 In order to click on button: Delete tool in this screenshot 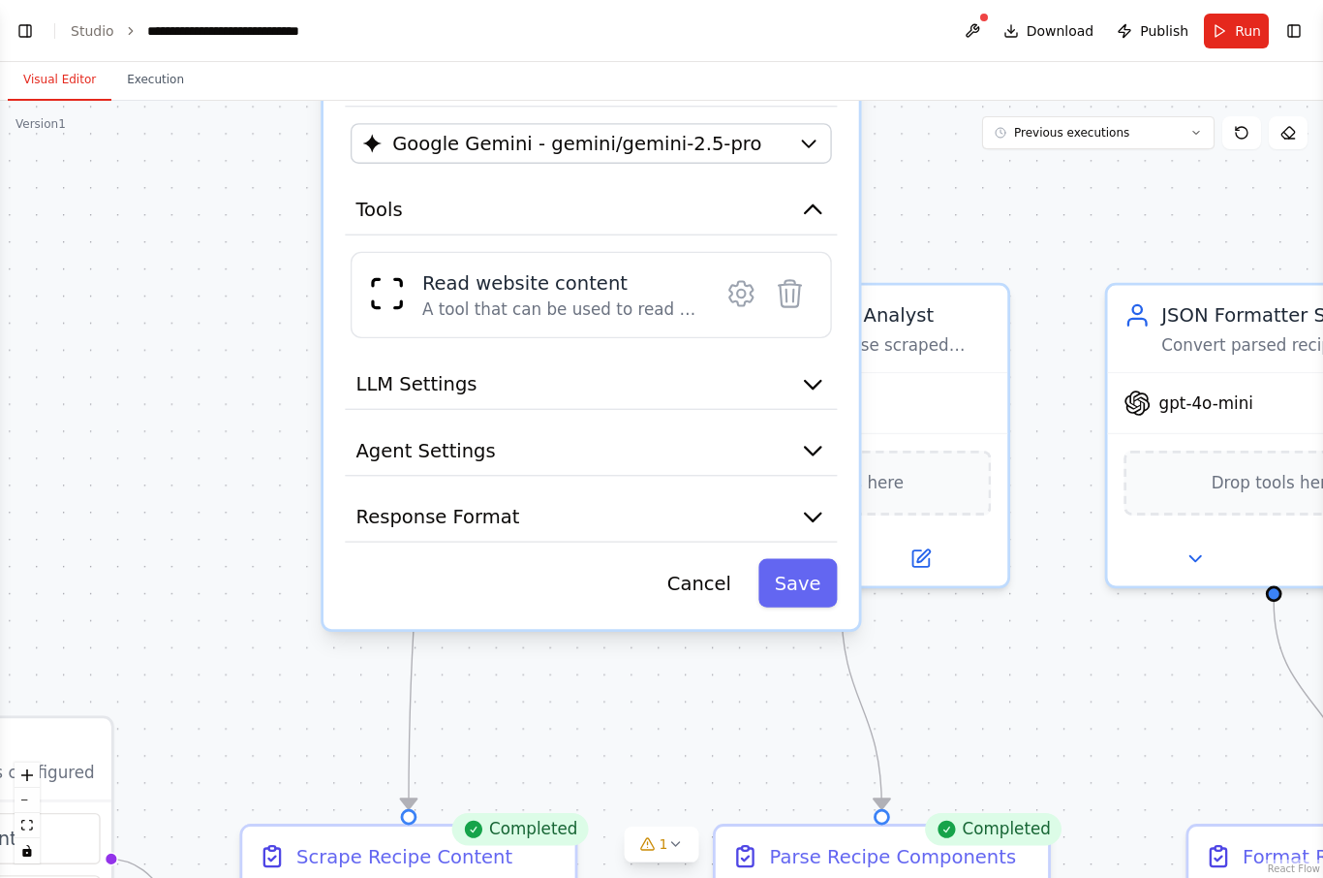, I will do `click(790, 294)`.